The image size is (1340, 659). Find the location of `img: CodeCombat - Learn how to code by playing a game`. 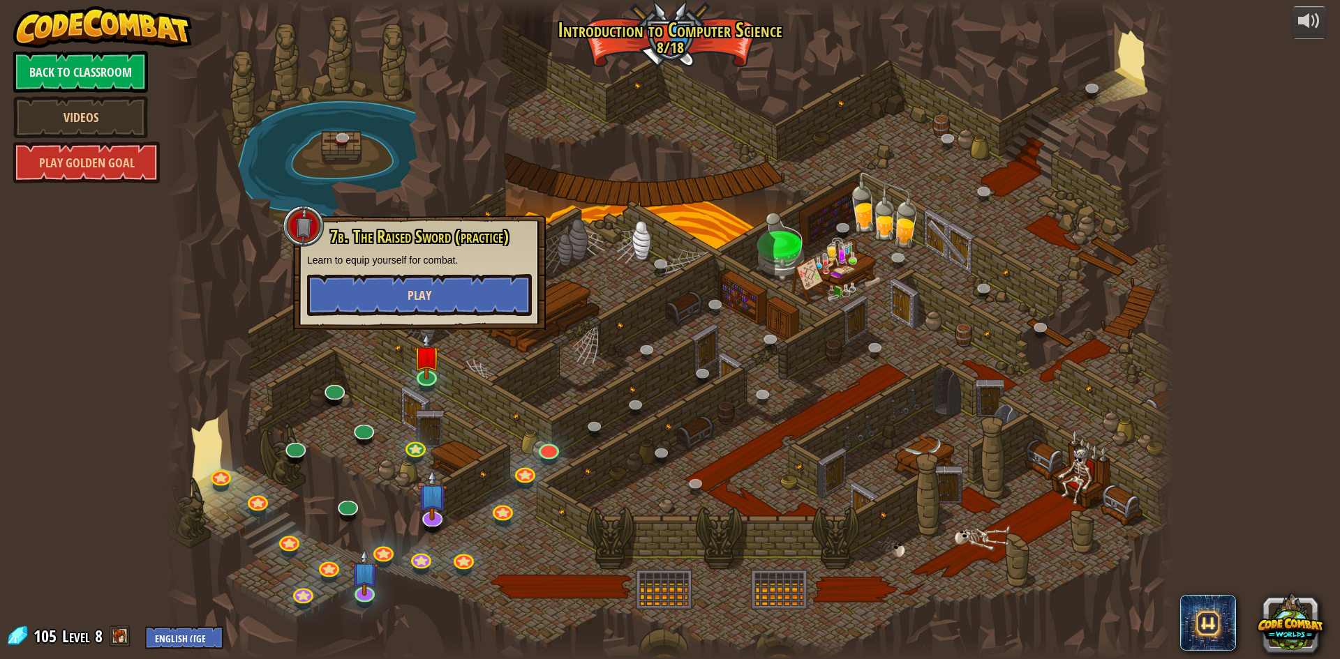

img: CodeCombat - Learn how to code by playing a game is located at coordinates (103, 27).